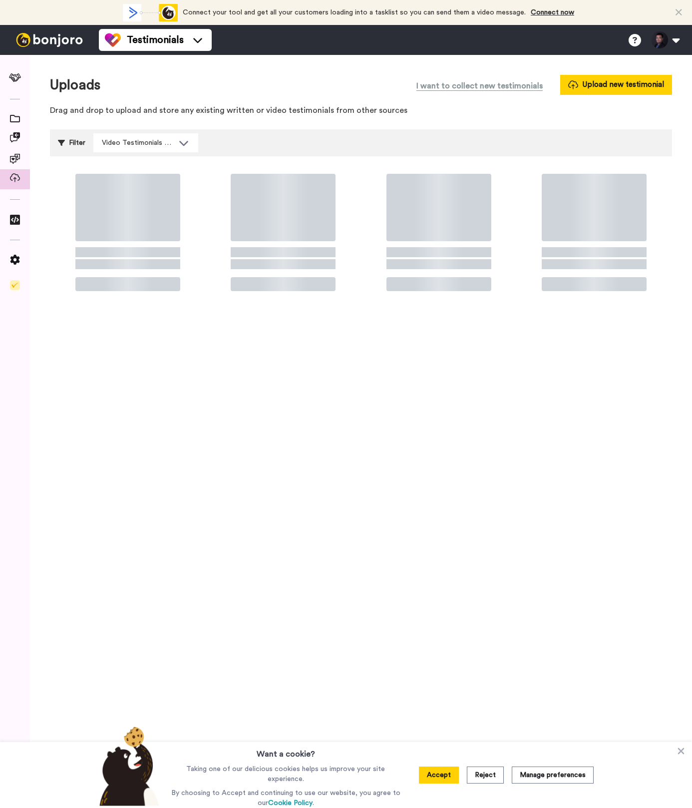  Describe the element at coordinates (150, 12) in the screenshot. I see `div: animation` at that location.